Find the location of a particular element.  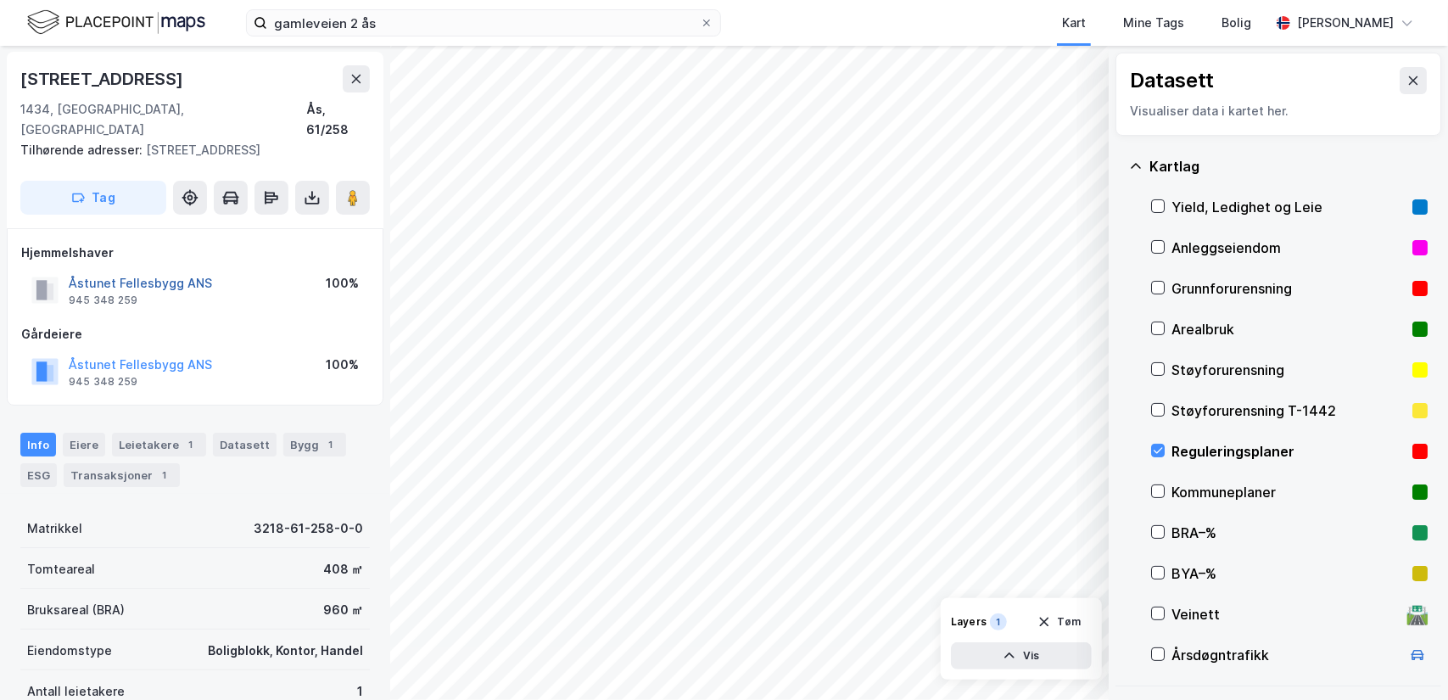

div: Gårdeiere is located at coordinates (195, 334).